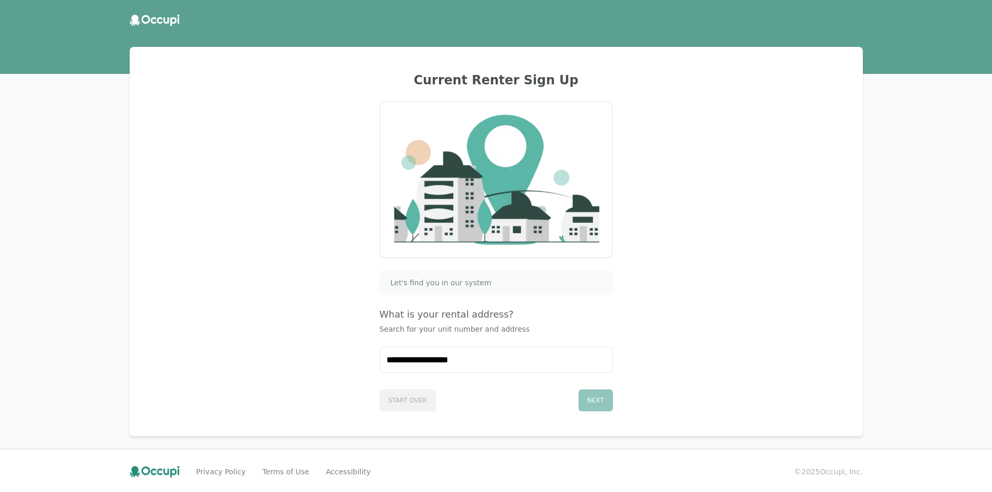 The image size is (992, 492). I want to click on a: Privacy Policy, so click(221, 472).